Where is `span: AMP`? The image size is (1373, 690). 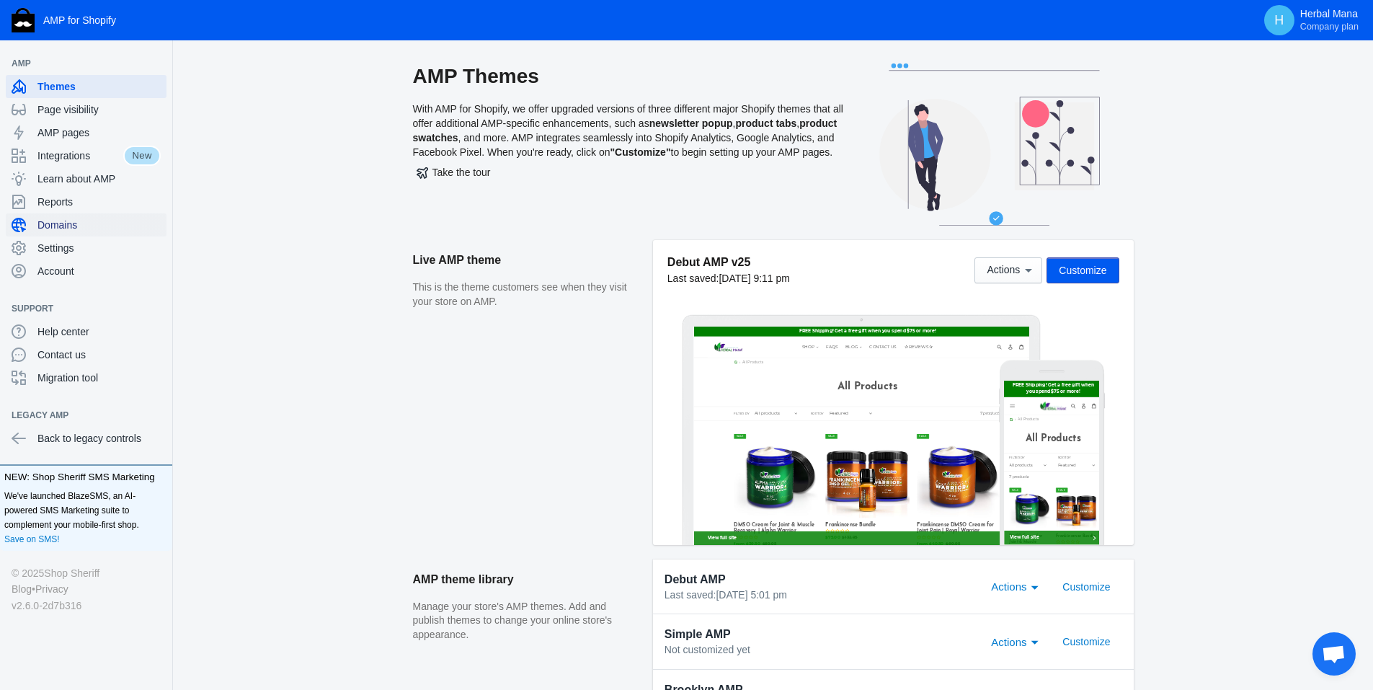
span: AMP is located at coordinates (79, 63).